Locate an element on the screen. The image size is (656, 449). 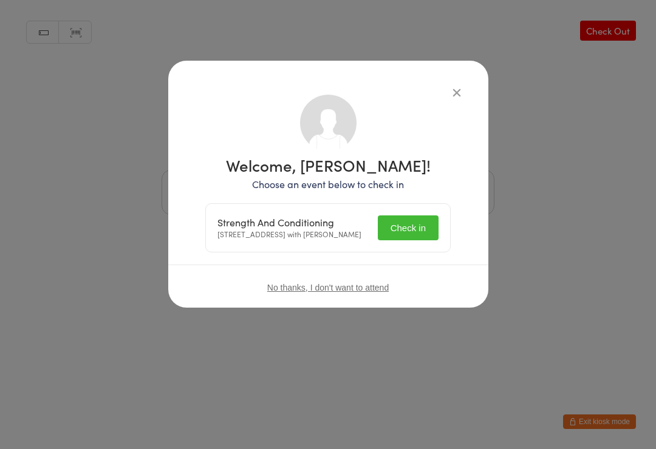
span: No thanks, I don't want to attend is located at coordinates (328, 288).